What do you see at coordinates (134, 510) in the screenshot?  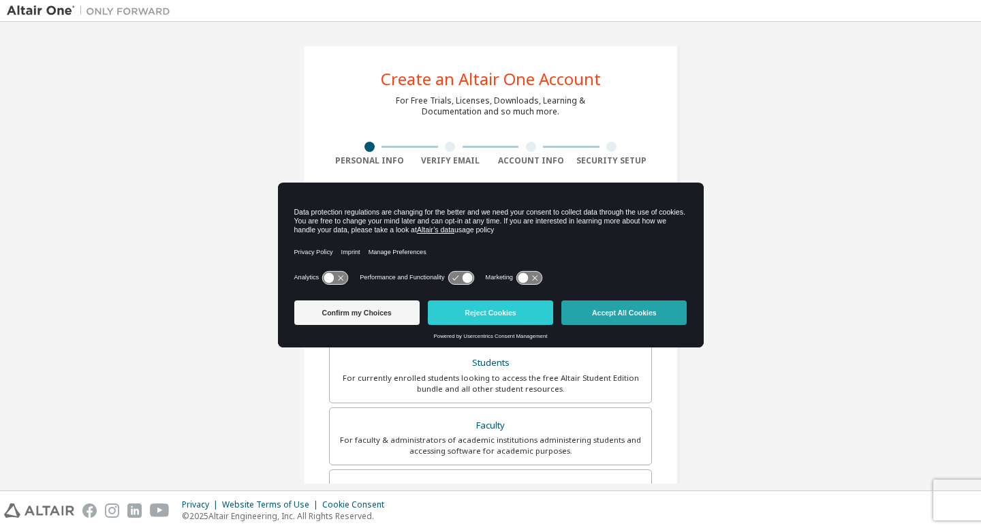 I see `img: linkedin.svg` at bounding box center [134, 510].